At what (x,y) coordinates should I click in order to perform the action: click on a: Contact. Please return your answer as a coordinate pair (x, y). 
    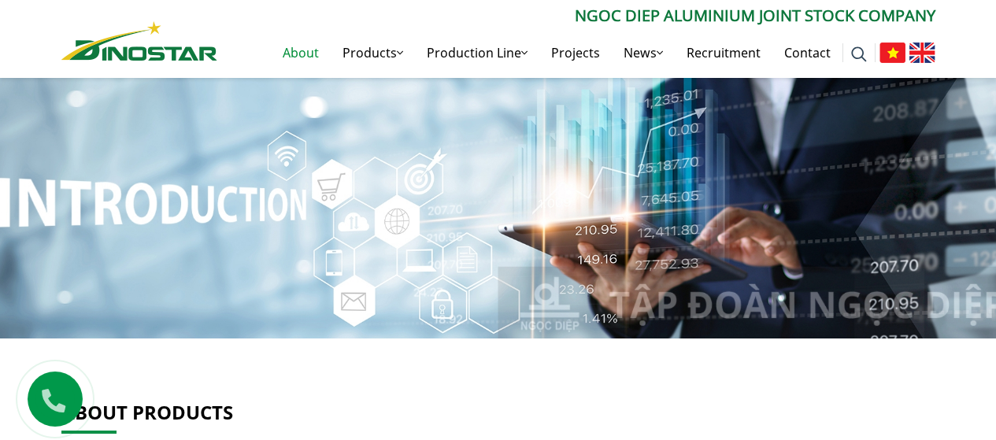
    Looking at the image, I should click on (807, 53).